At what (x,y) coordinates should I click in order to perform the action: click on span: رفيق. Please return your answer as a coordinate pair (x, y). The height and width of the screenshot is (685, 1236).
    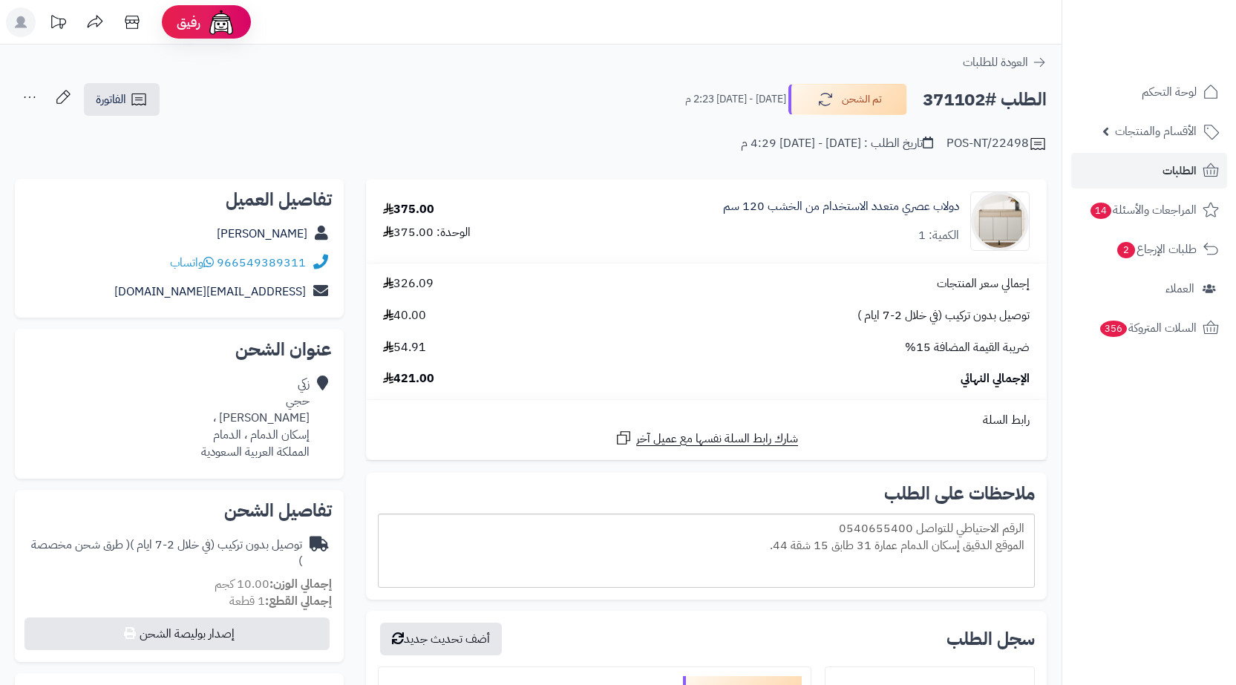
    Looking at the image, I should click on (189, 22).